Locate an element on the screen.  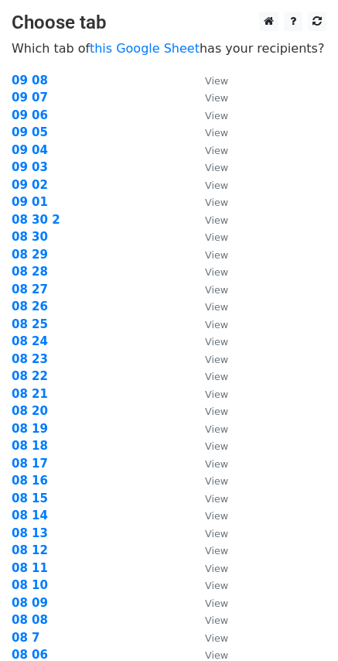
strong: 08 13 is located at coordinates (29, 533).